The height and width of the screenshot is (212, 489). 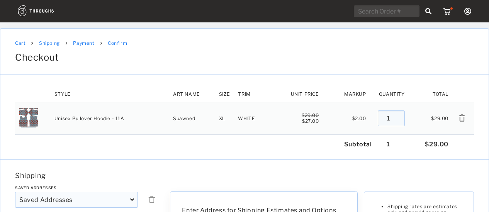 I want to click on img: icon_delete_disabled.60ed197d.svg, so click(x=152, y=199).